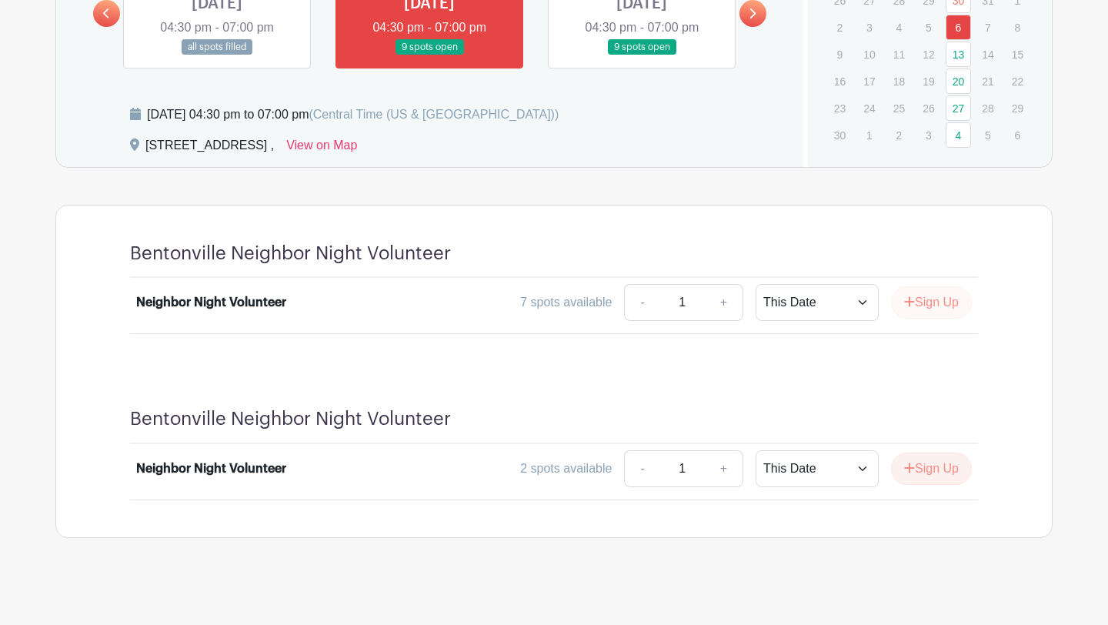  Describe the element at coordinates (958, 54) in the screenshot. I see `a: 13` at that location.